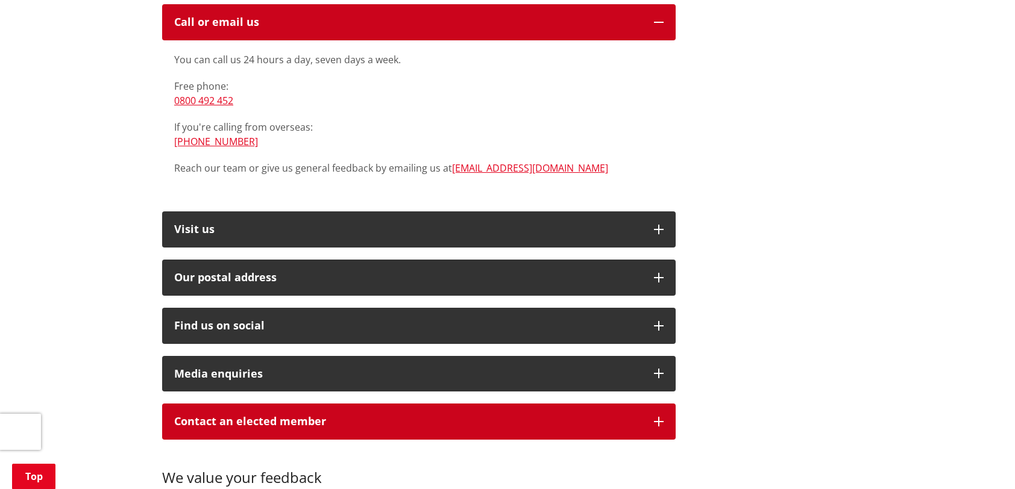 The width and height of the screenshot is (1015, 489). Describe the element at coordinates (408, 326) in the screenshot. I see `div: Find us on social` at that location.